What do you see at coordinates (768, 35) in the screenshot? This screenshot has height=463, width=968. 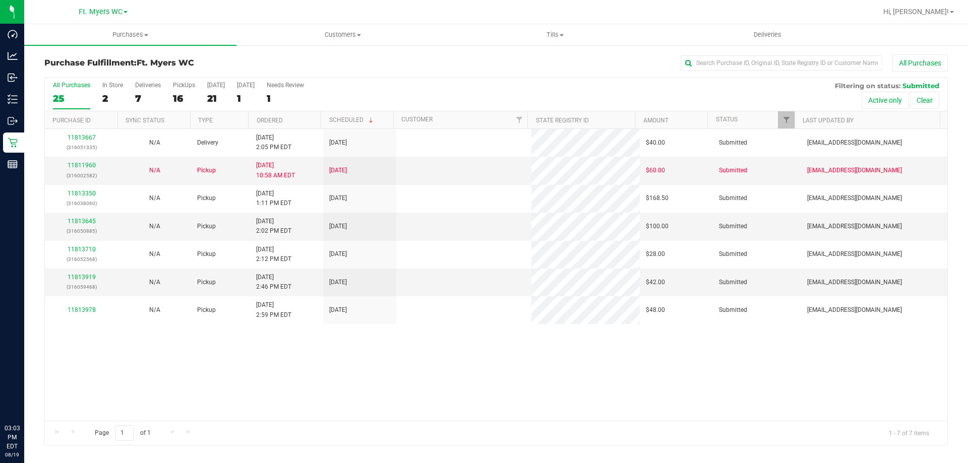 I see `a: Deliveries` at bounding box center [768, 35].